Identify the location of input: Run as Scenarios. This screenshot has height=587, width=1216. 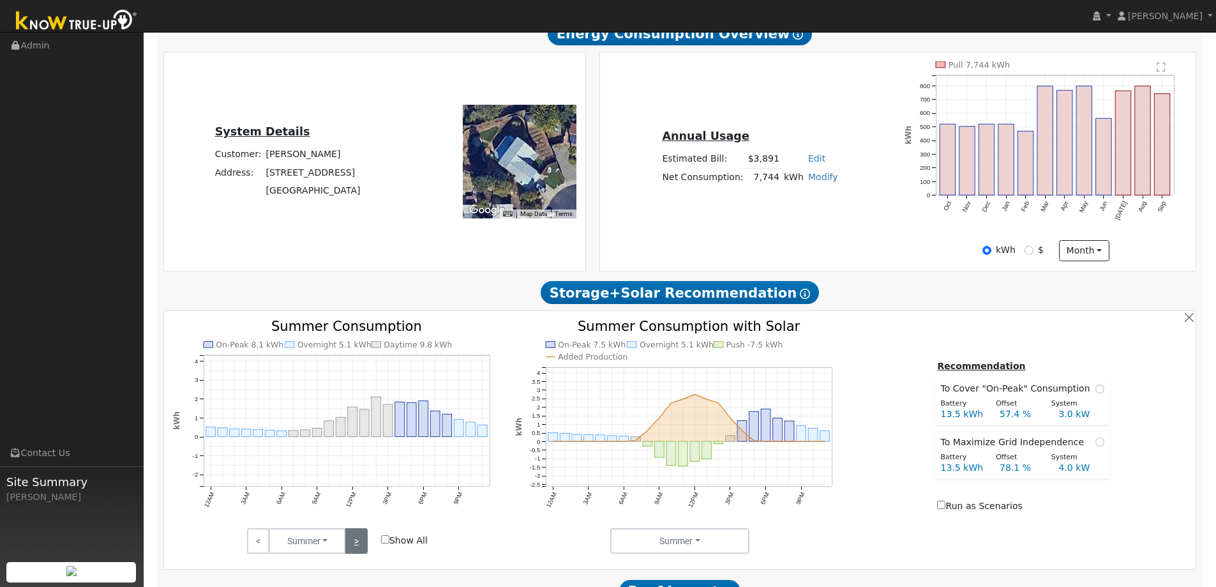
(941, 504).